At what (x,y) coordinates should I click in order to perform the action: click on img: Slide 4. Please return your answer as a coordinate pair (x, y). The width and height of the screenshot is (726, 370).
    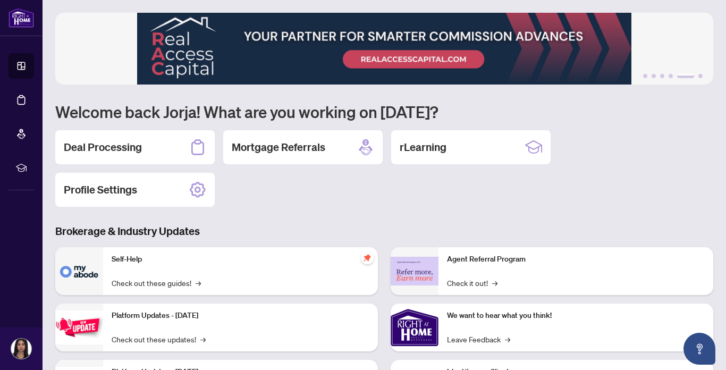
    Looking at the image, I should click on (384, 48).